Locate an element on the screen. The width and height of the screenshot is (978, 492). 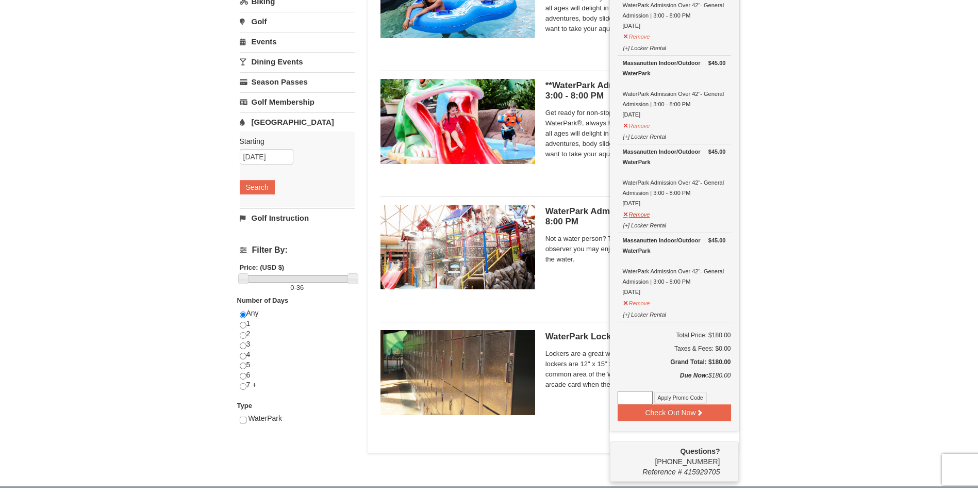
button: Apply Promo Code is located at coordinates (681, 398).